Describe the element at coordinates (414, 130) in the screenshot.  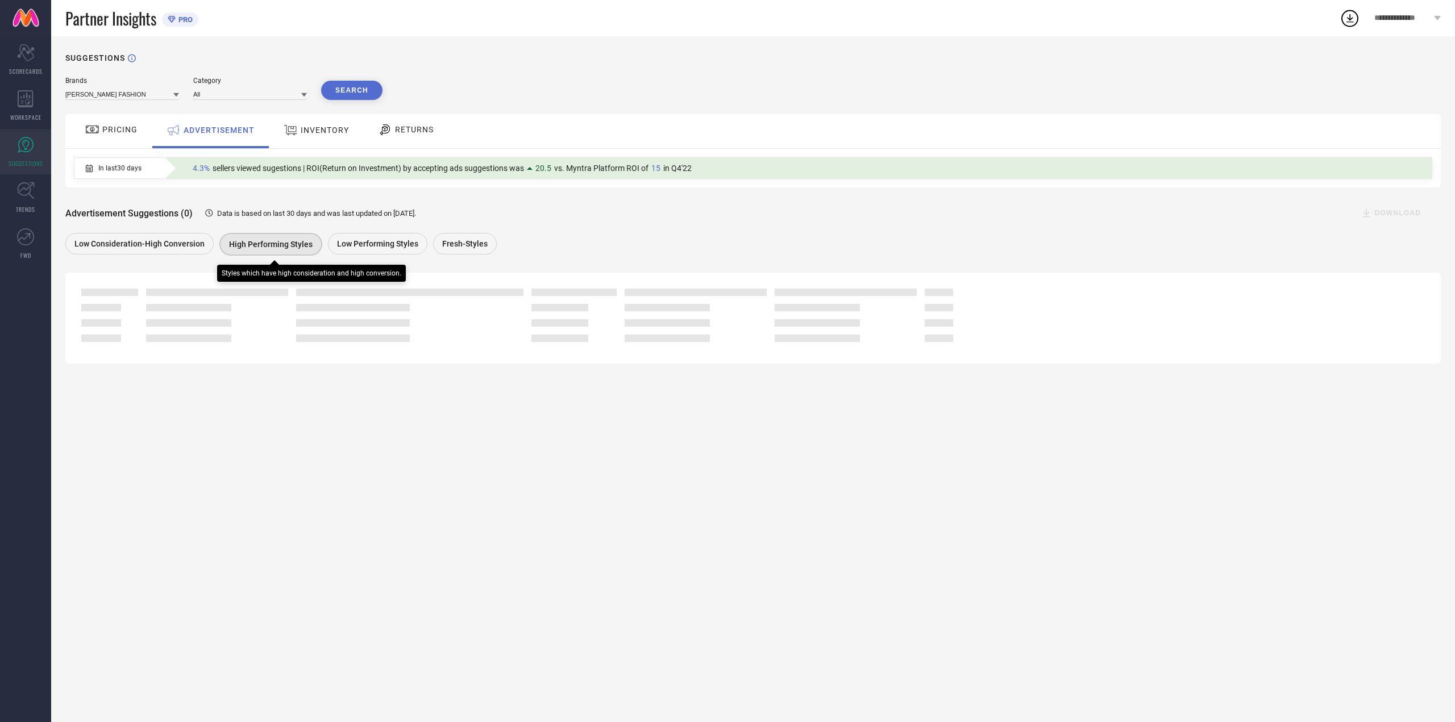
I see `span: RETURNS` at that location.